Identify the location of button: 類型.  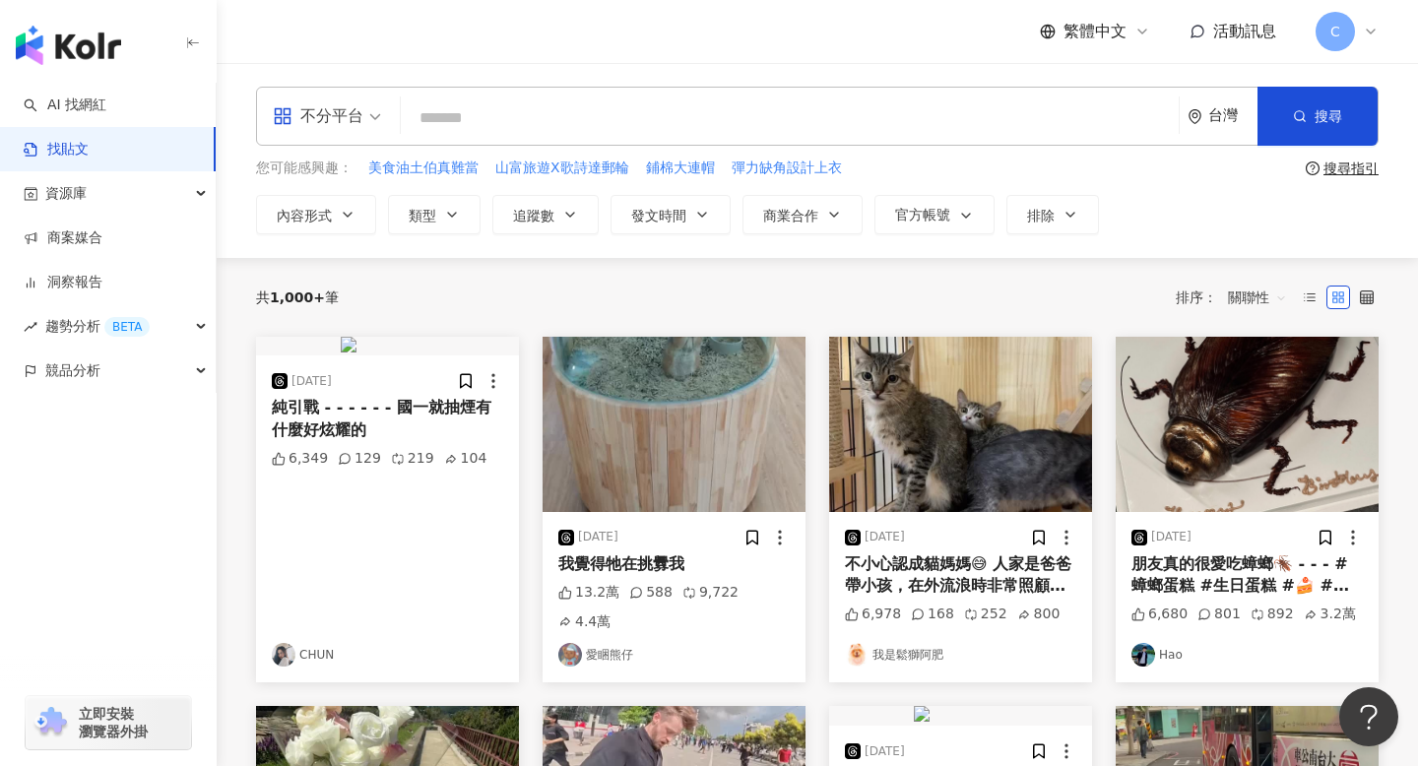
(434, 215).